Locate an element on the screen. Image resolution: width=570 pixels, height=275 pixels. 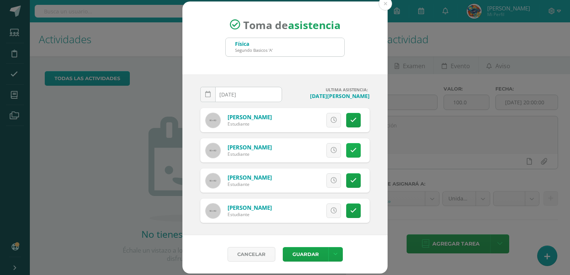
span: Toma de is located at coordinates (292, 25).